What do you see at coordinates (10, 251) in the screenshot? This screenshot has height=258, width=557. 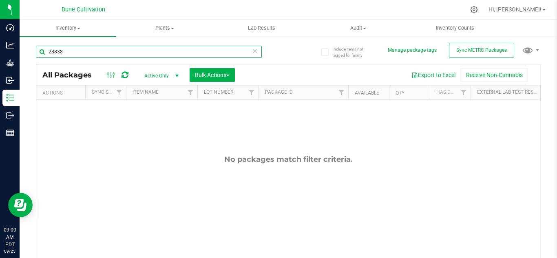 I see `p: 09/25` at bounding box center [10, 251].